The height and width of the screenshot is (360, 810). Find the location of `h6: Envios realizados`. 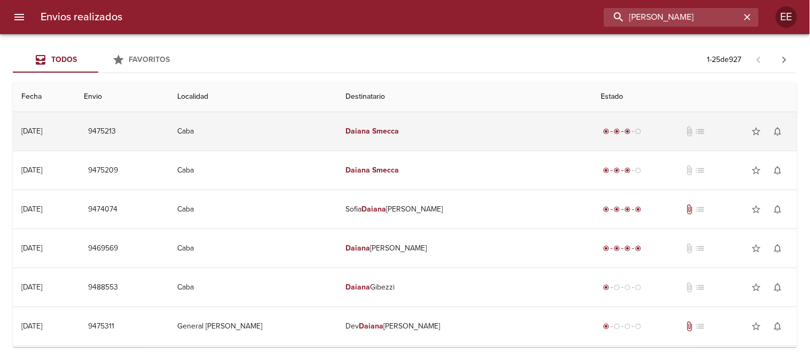

h6: Envios realizados is located at coordinates (81, 17).